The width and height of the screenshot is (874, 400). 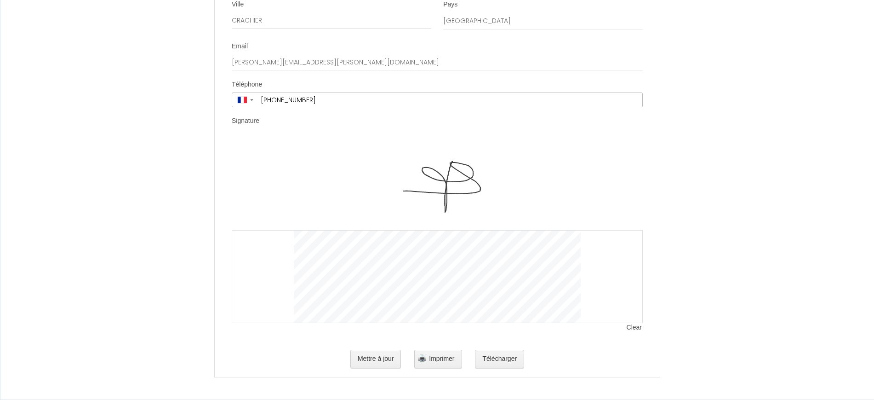 I want to click on button: Mettre à jour, so click(x=376, y=359).